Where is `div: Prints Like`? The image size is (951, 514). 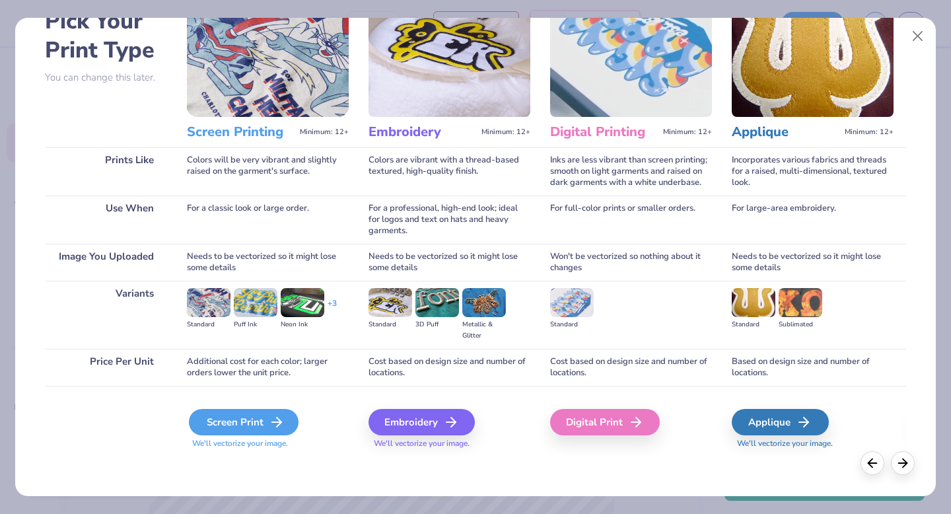 div: Prints Like is located at coordinates (106, 171).